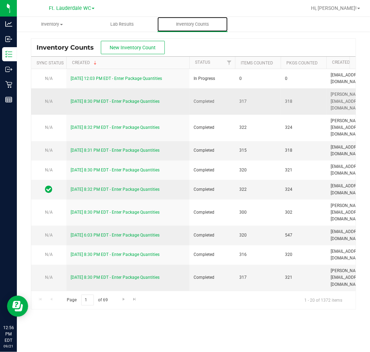 The image size is (370, 352). What do you see at coordinates (304, 212) in the screenshot?
I see `span: 302` at bounding box center [304, 212].